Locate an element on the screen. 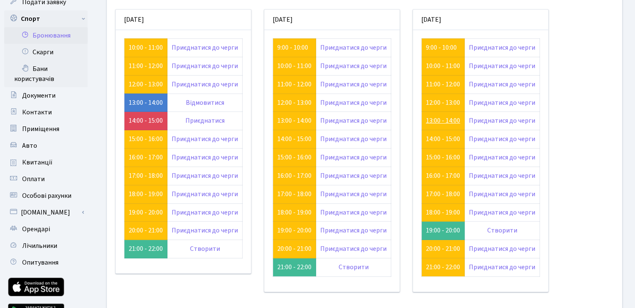 Image resolution: width=635 pixels, height=308 pixels. a: Спорт is located at coordinates (46, 19).